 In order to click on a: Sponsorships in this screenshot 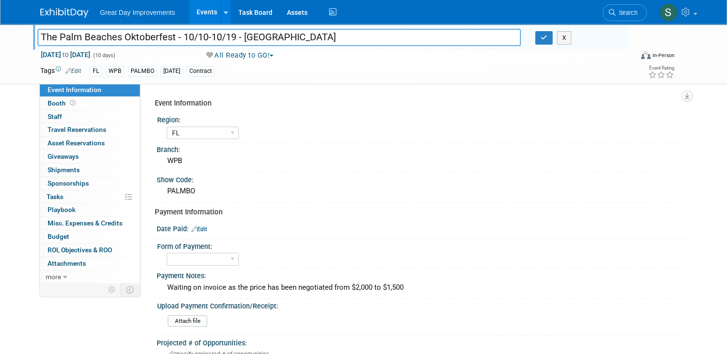, I will do `click(90, 183)`.